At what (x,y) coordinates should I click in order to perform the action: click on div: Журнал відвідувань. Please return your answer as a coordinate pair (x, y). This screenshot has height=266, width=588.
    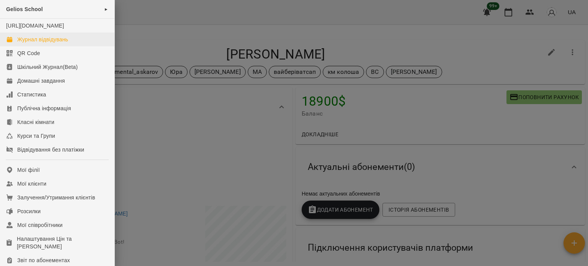
    Looking at the image, I should click on (42, 39).